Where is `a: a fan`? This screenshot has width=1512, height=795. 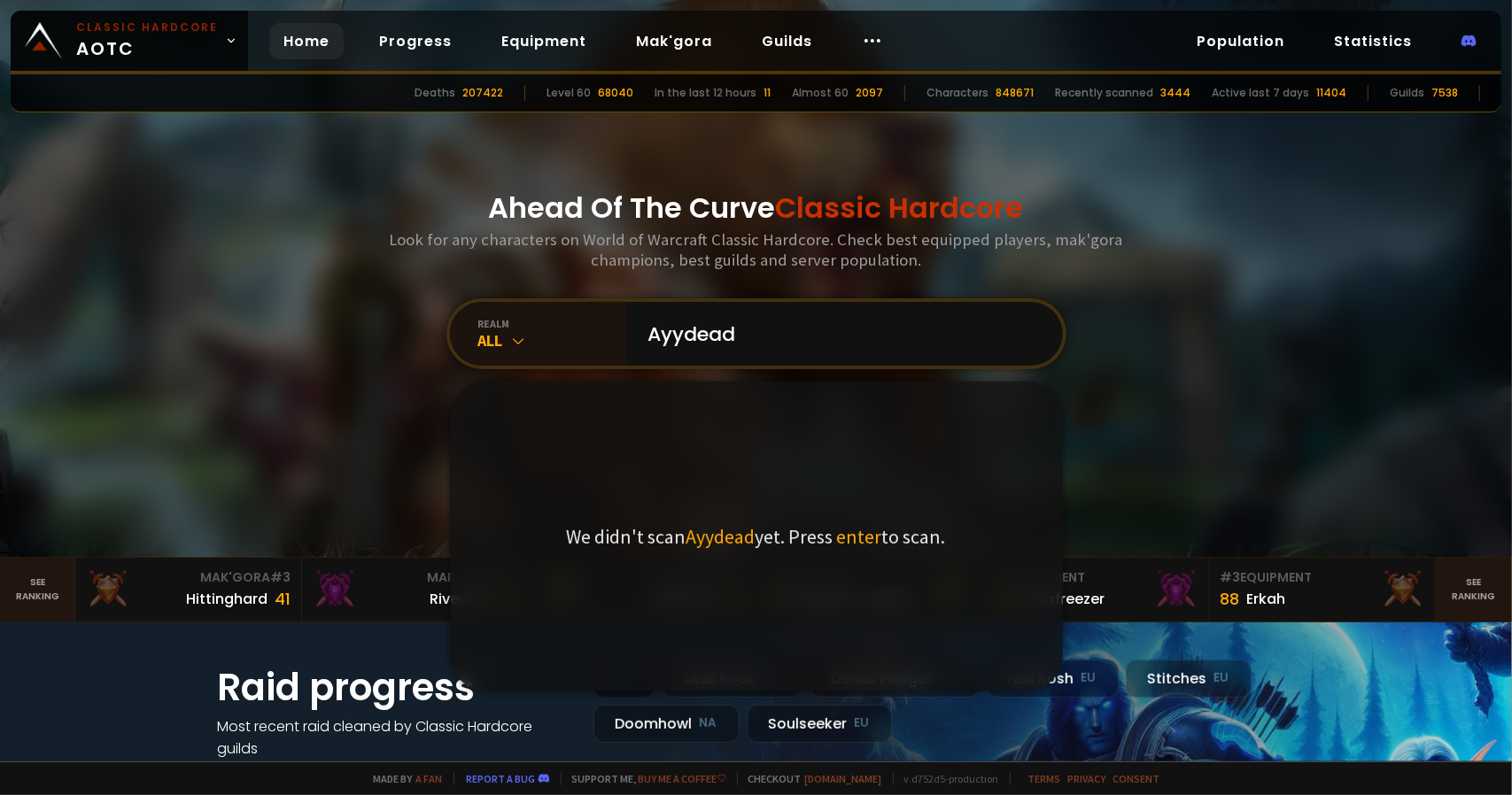
a: a fan is located at coordinates (430, 779).